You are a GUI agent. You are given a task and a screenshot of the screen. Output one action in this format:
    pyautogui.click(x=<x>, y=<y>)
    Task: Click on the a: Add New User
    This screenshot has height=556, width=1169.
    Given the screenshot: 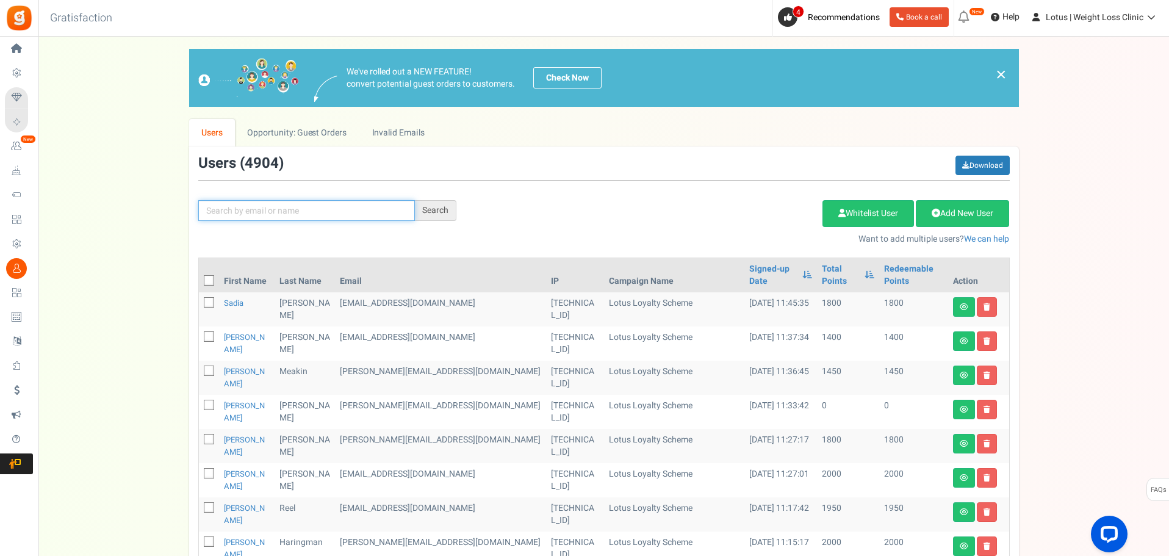 What is the action you would take?
    pyautogui.click(x=962, y=213)
    